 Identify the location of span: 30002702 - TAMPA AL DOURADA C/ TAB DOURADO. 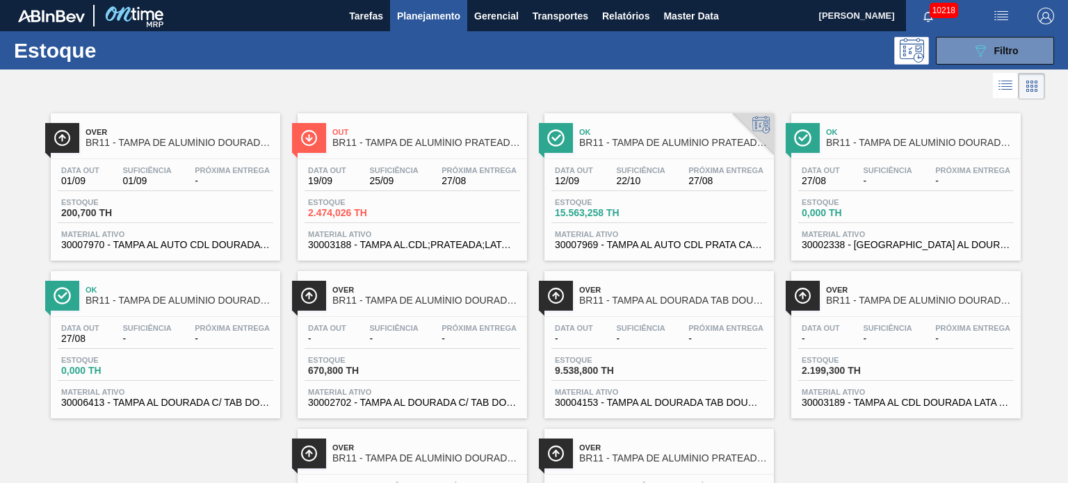
(412, 403).